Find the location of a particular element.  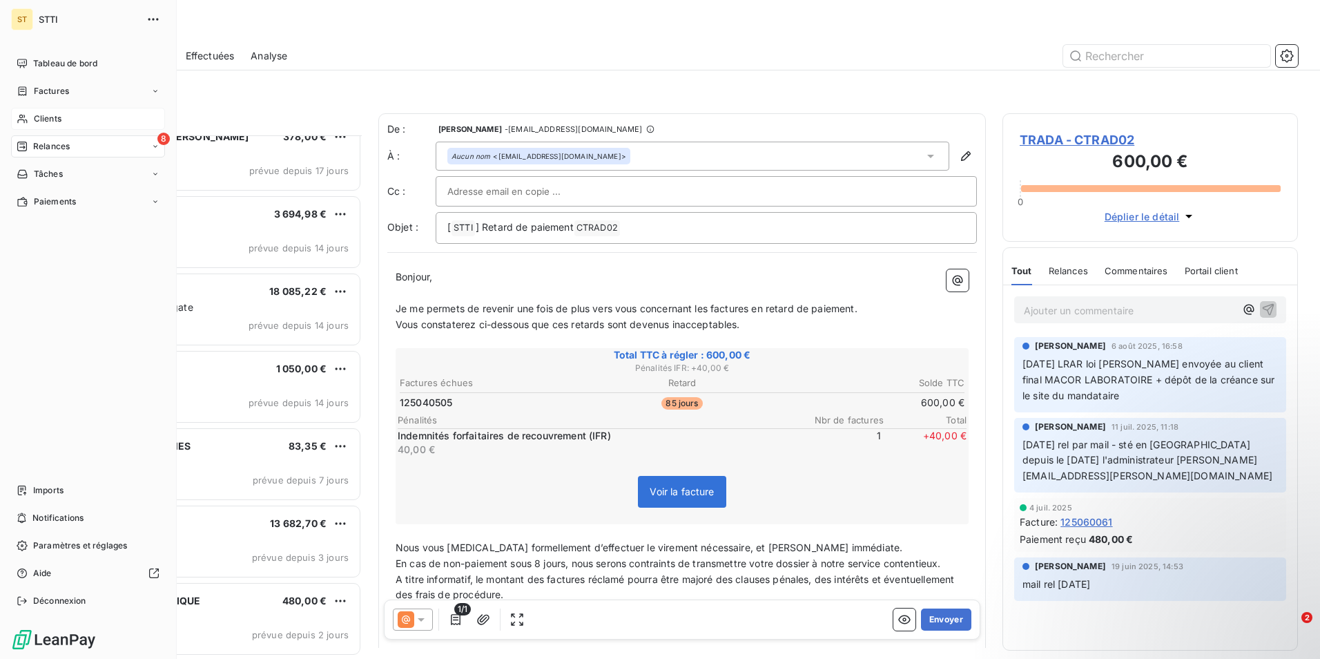

div: grid is located at coordinates (214, 397).